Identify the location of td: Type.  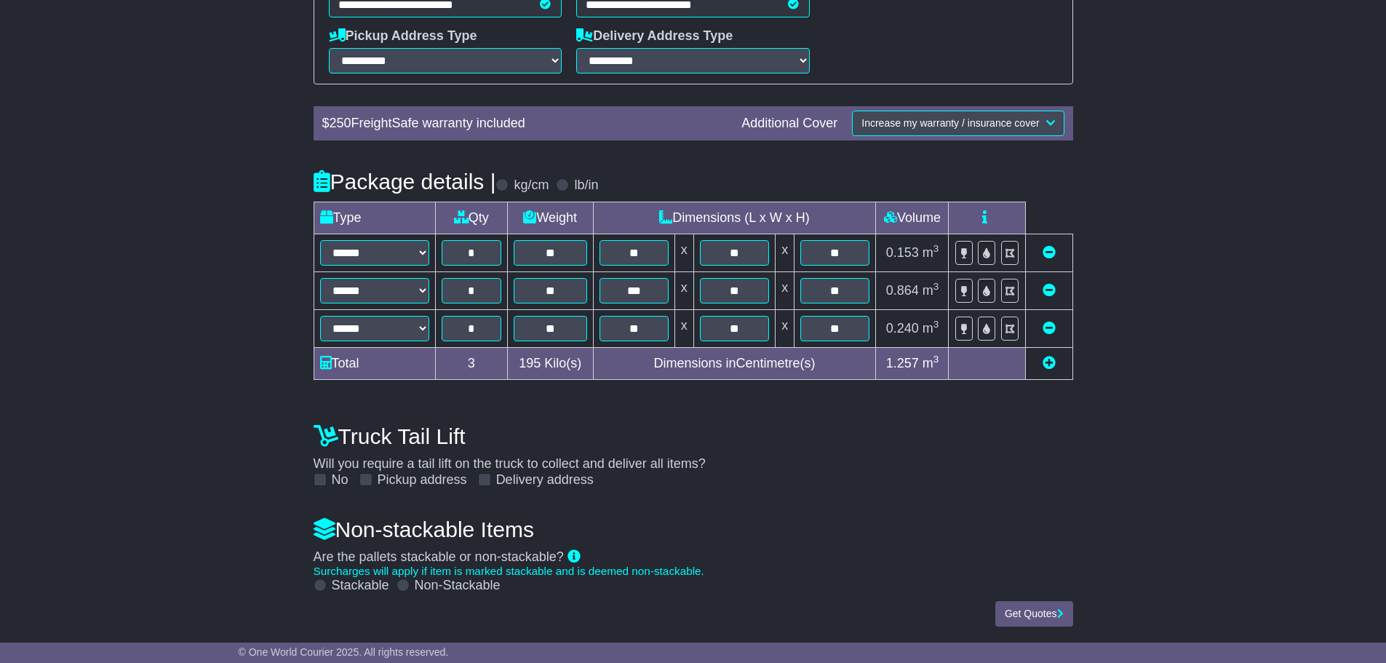
(374, 218).